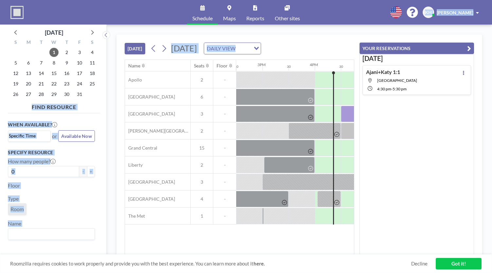 The width and height of the screenshot is (492, 273). Describe the element at coordinates (255, 18) in the screenshot. I see `span: Reports` at that location.